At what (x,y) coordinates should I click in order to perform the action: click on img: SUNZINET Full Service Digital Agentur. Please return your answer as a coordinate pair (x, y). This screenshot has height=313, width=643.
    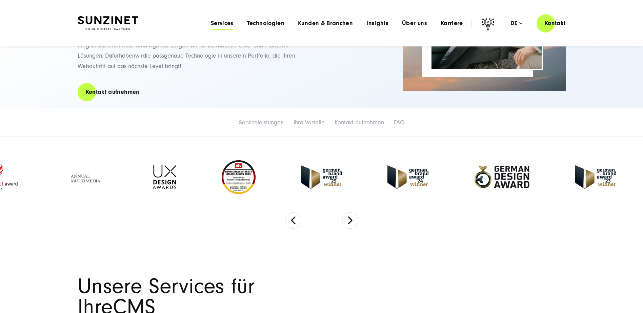
    Looking at the image, I should click on (108, 23).